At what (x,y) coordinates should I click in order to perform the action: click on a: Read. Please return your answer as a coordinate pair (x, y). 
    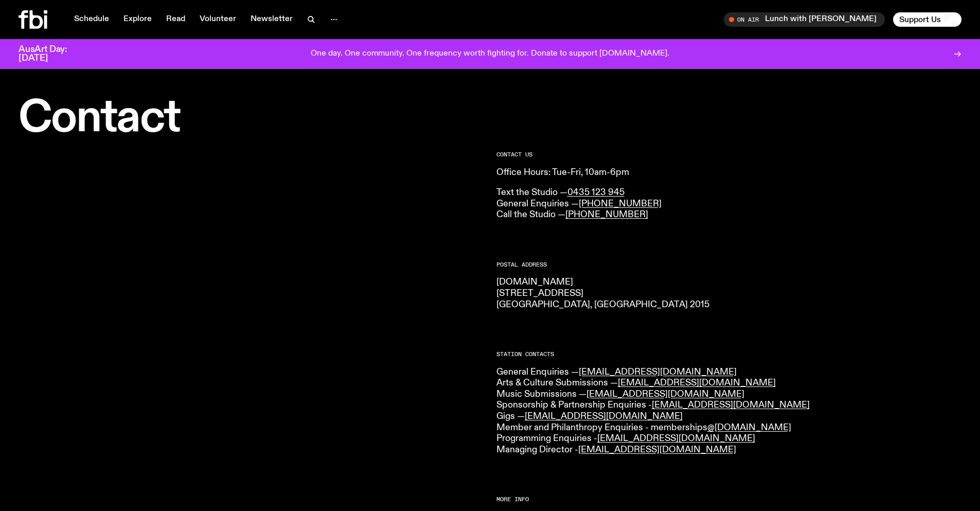
    Looking at the image, I should click on (175, 20).